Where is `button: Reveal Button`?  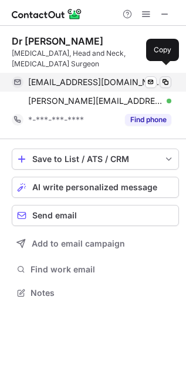 button: Reveal Button is located at coordinates (148, 120).